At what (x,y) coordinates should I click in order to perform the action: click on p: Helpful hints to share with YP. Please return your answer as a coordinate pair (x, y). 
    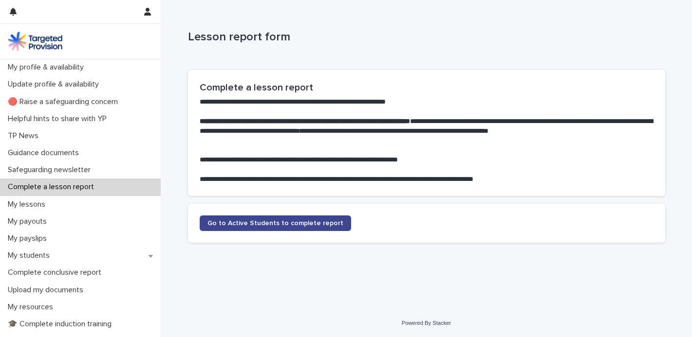
    Looking at the image, I should click on (59, 119).